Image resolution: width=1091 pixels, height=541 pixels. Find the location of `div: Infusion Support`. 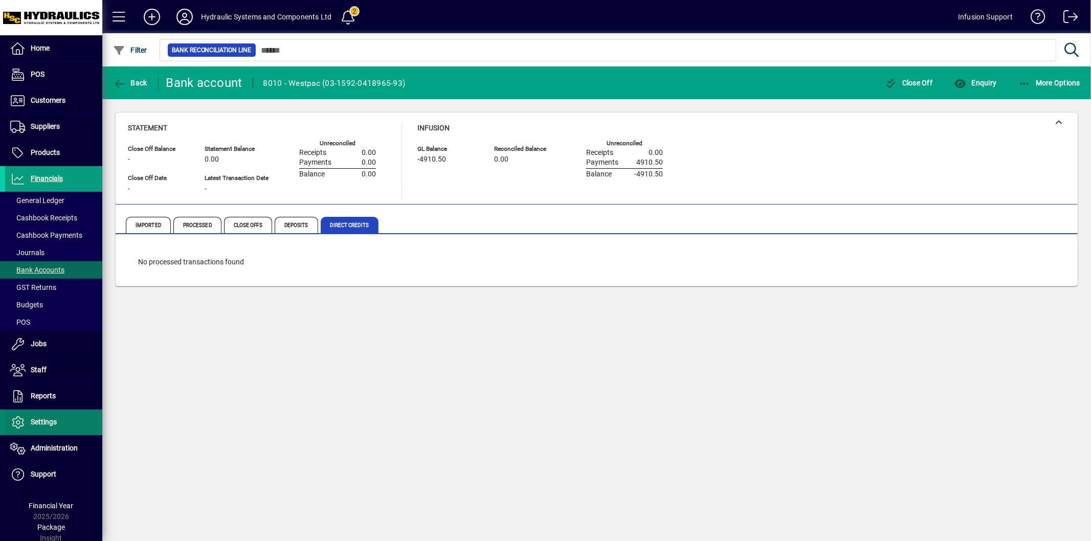

div: Infusion Support is located at coordinates (985, 17).